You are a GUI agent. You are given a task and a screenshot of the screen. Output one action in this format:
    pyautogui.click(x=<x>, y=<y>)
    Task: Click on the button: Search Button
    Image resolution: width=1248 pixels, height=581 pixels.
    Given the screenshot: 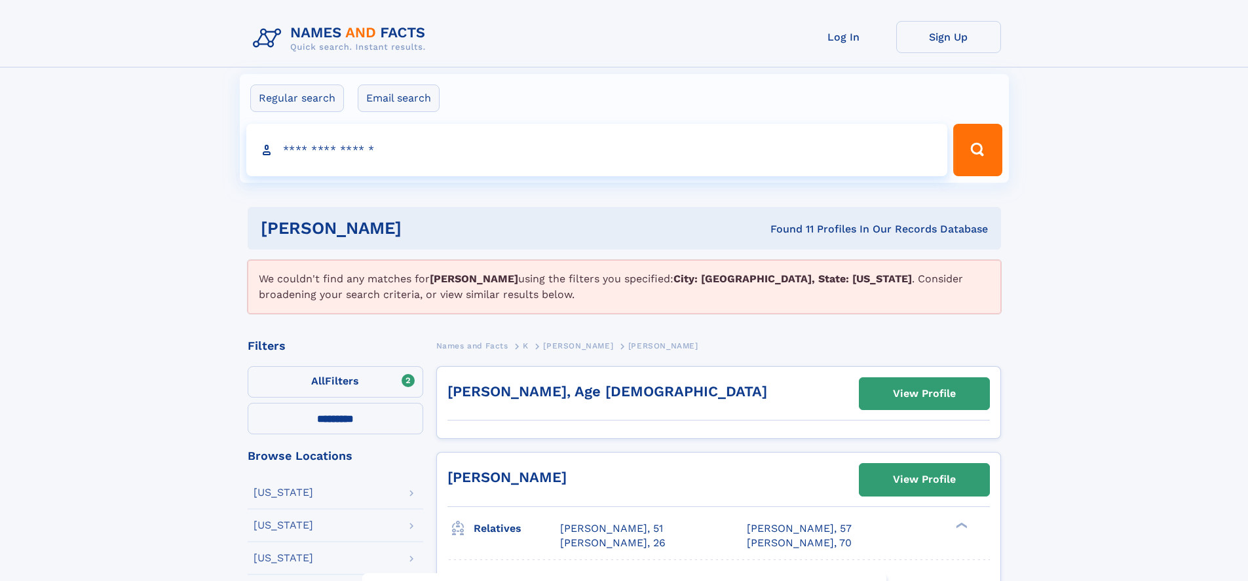 What is the action you would take?
    pyautogui.click(x=978, y=150)
    